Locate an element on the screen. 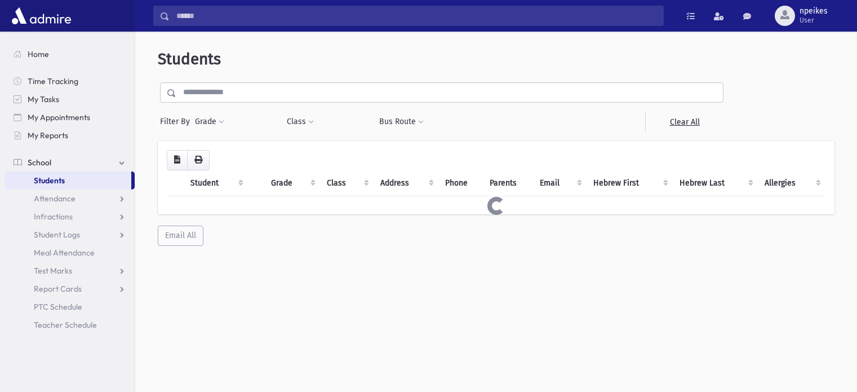 This screenshot has width=857, height=392. a: School is located at coordinates (69, 162).